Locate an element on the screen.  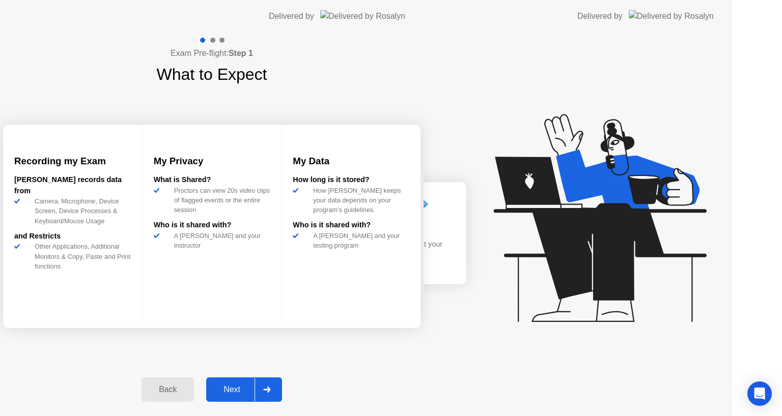
h3: Recording my Exam is located at coordinates (72, 161).